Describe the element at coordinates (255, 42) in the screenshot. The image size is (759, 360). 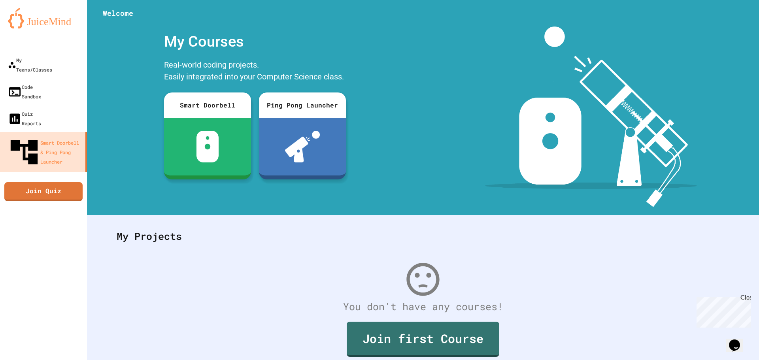
I see `div: My Courses` at that location.